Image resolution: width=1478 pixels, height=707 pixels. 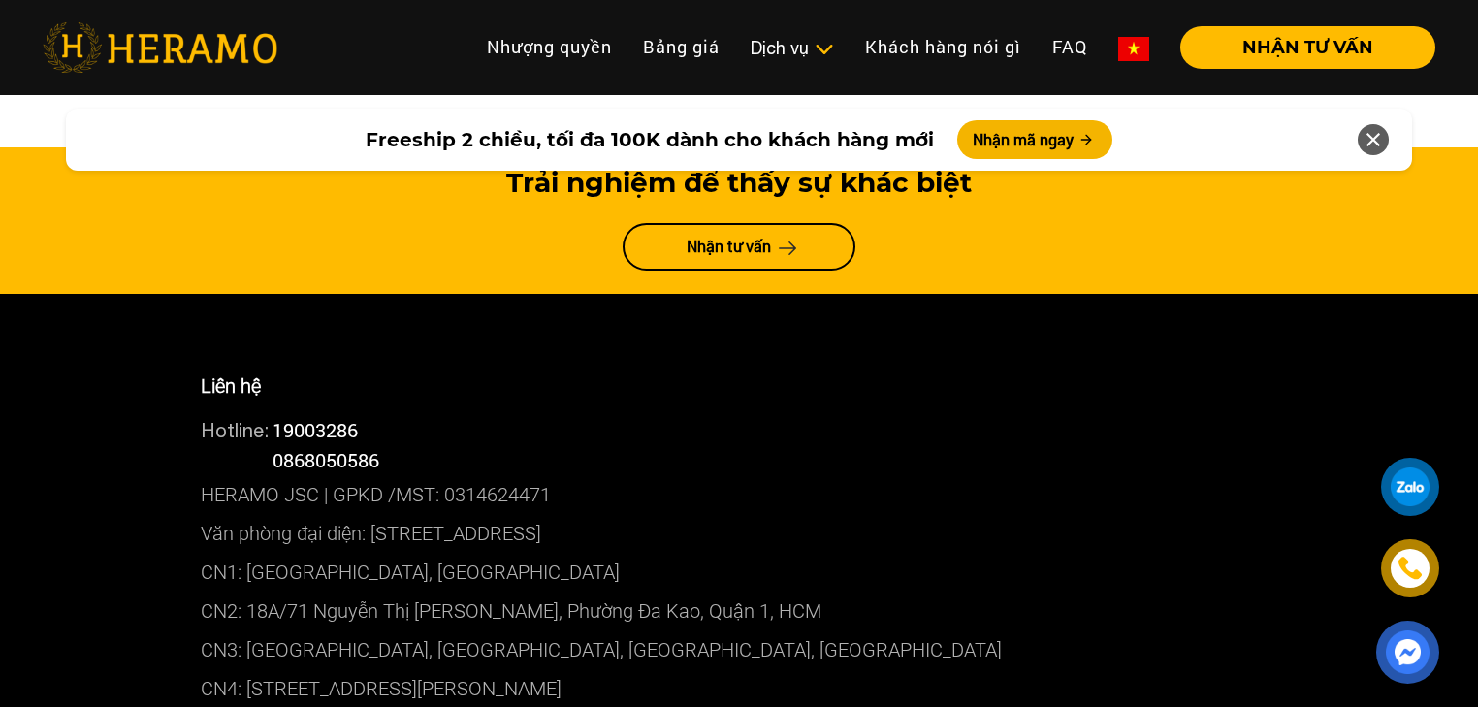 I want to click on img: arrow-next, so click(x=787, y=247).